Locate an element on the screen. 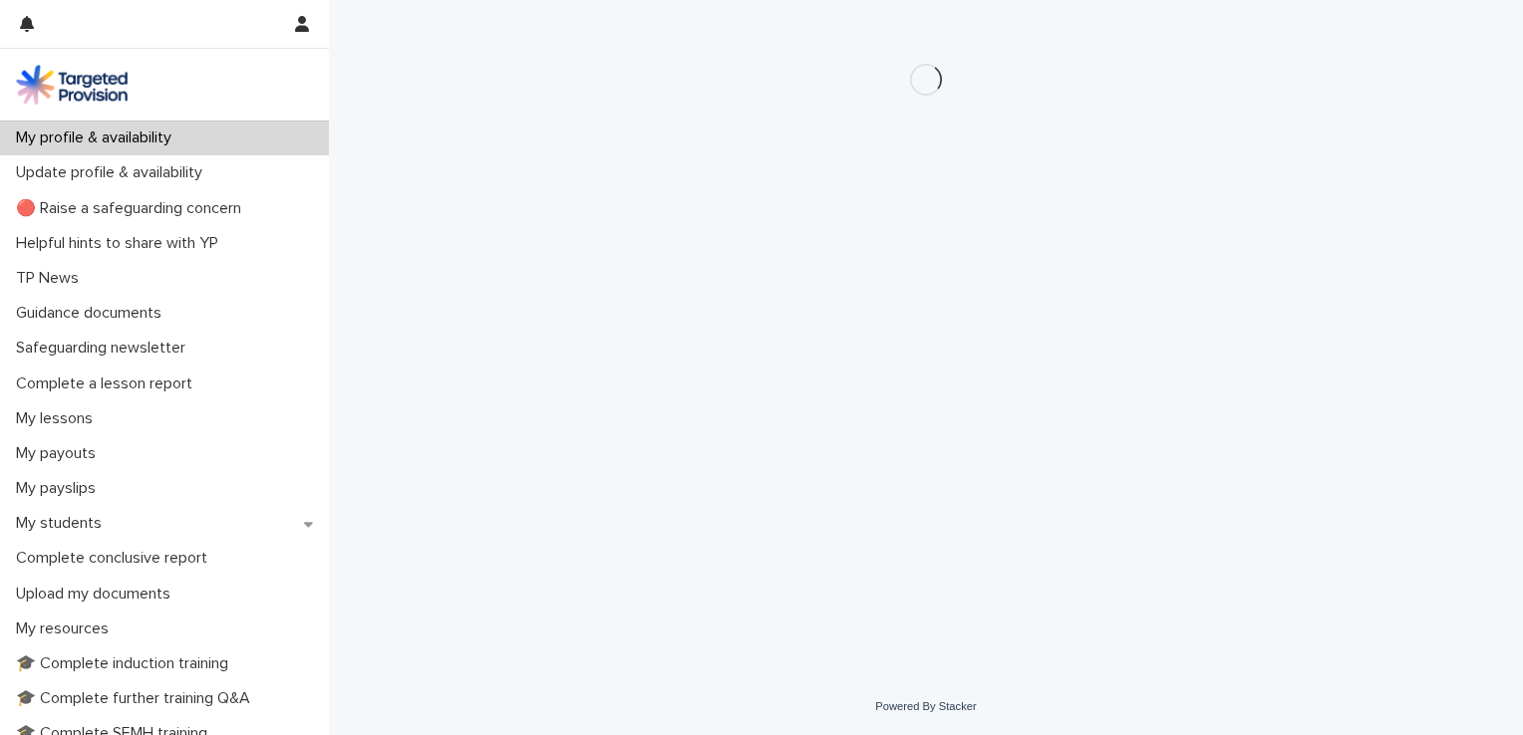 The width and height of the screenshot is (1523, 735). p: TP News is located at coordinates (51, 278).